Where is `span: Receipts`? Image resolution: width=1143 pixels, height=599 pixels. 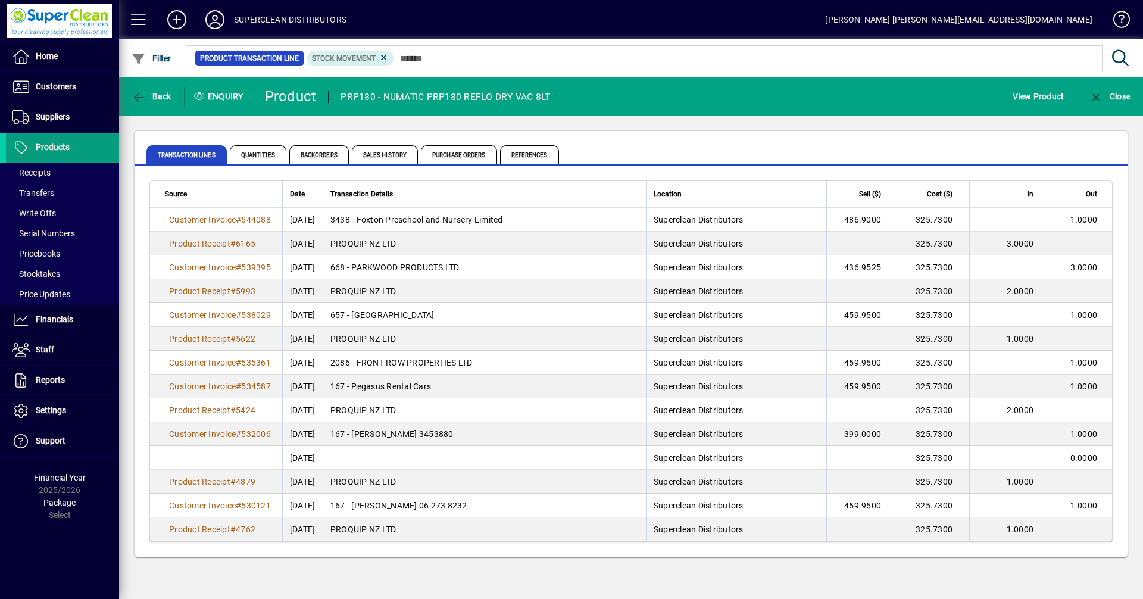
span: Receipts is located at coordinates (31, 173).